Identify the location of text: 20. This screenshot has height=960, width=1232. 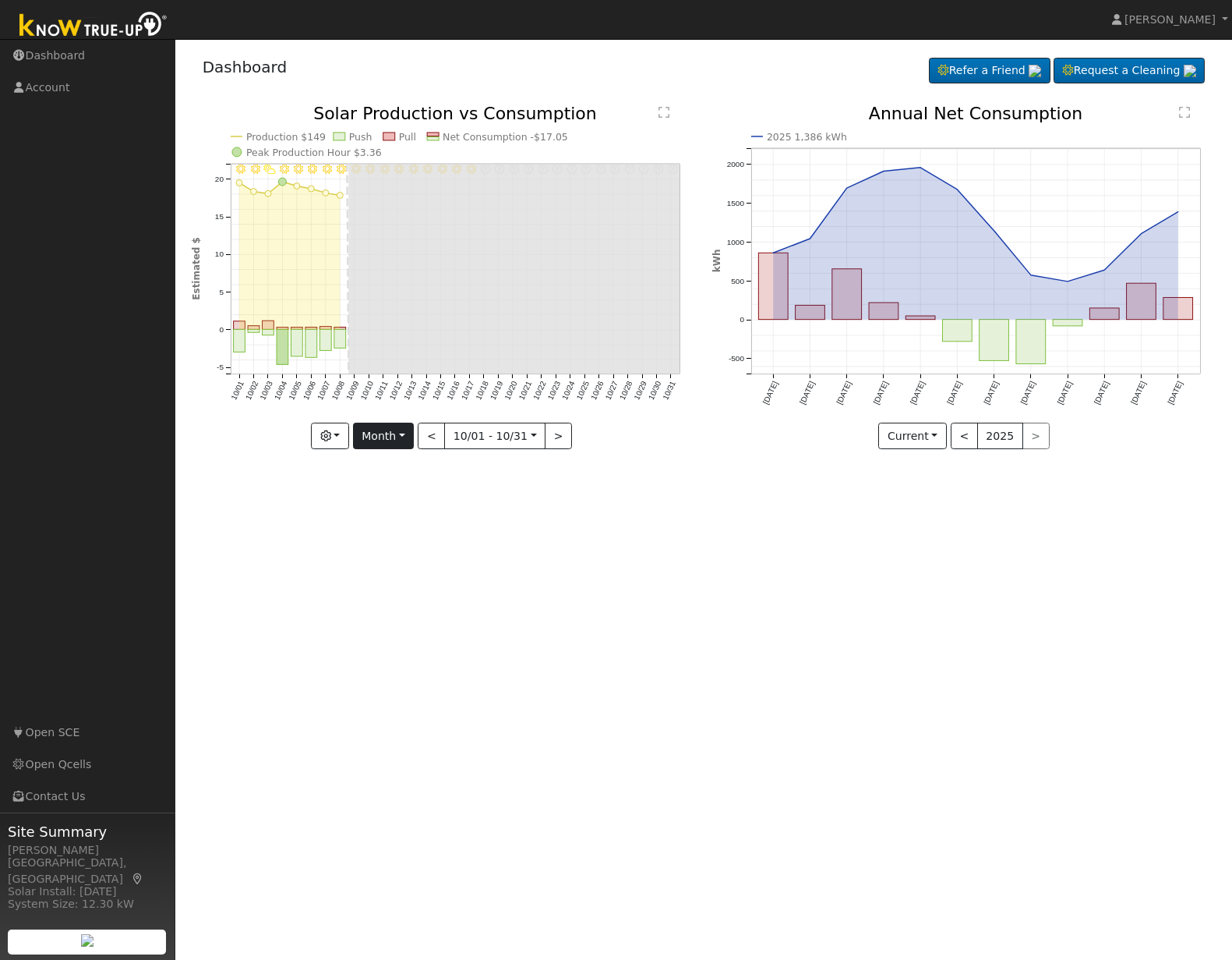
(219, 179).